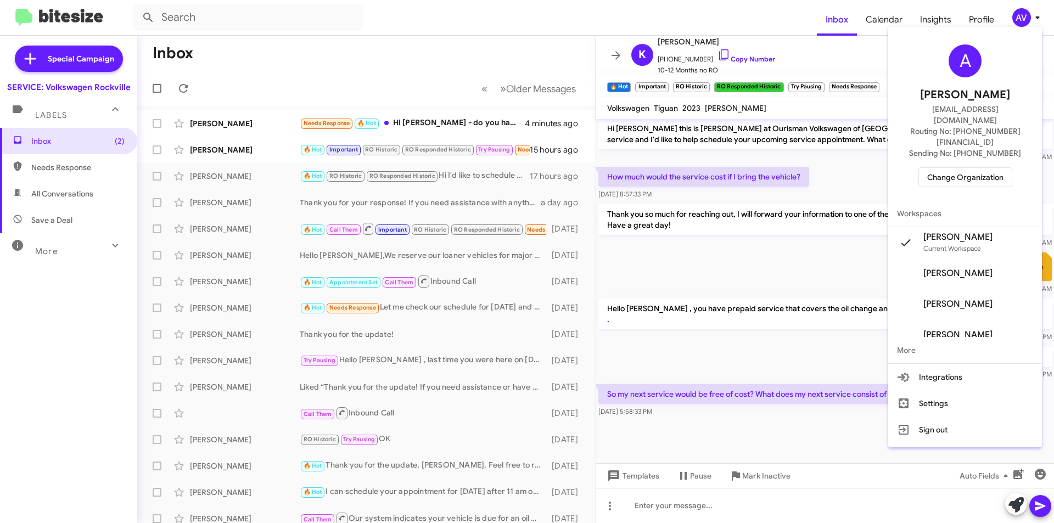  What do you see at coordinates (965, 177) in the screenshot?
I see `span: Change Organization` at bounding box center [965, 177].